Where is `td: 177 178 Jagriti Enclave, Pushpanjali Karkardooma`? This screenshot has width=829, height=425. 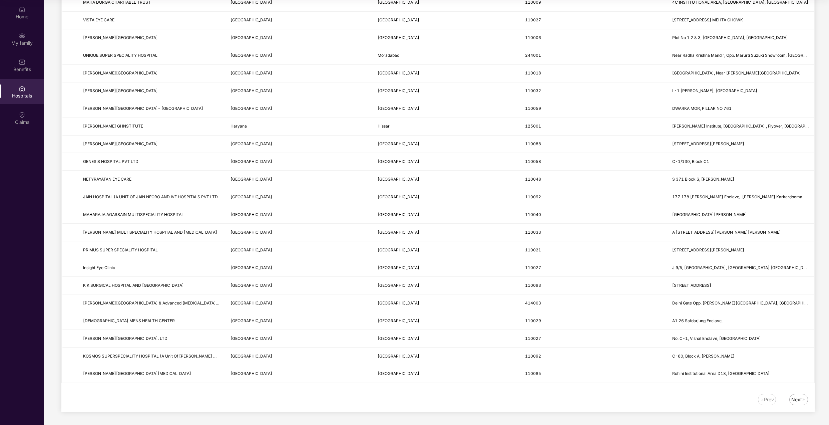 td: 177 178 Jagriti Enclave, Pushpanjali Karkardooma is located at coordinates (740, 197).